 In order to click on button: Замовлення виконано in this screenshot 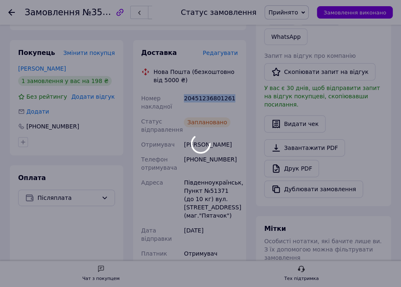, I will do `click(355, 12)`.